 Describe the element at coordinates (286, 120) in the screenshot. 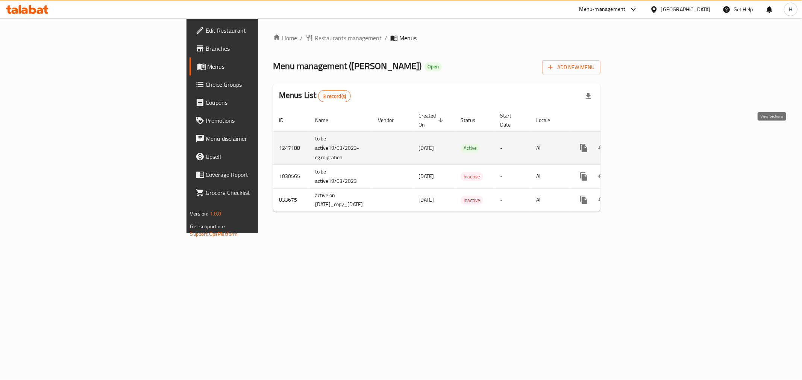

I see `span: ID` at that location.